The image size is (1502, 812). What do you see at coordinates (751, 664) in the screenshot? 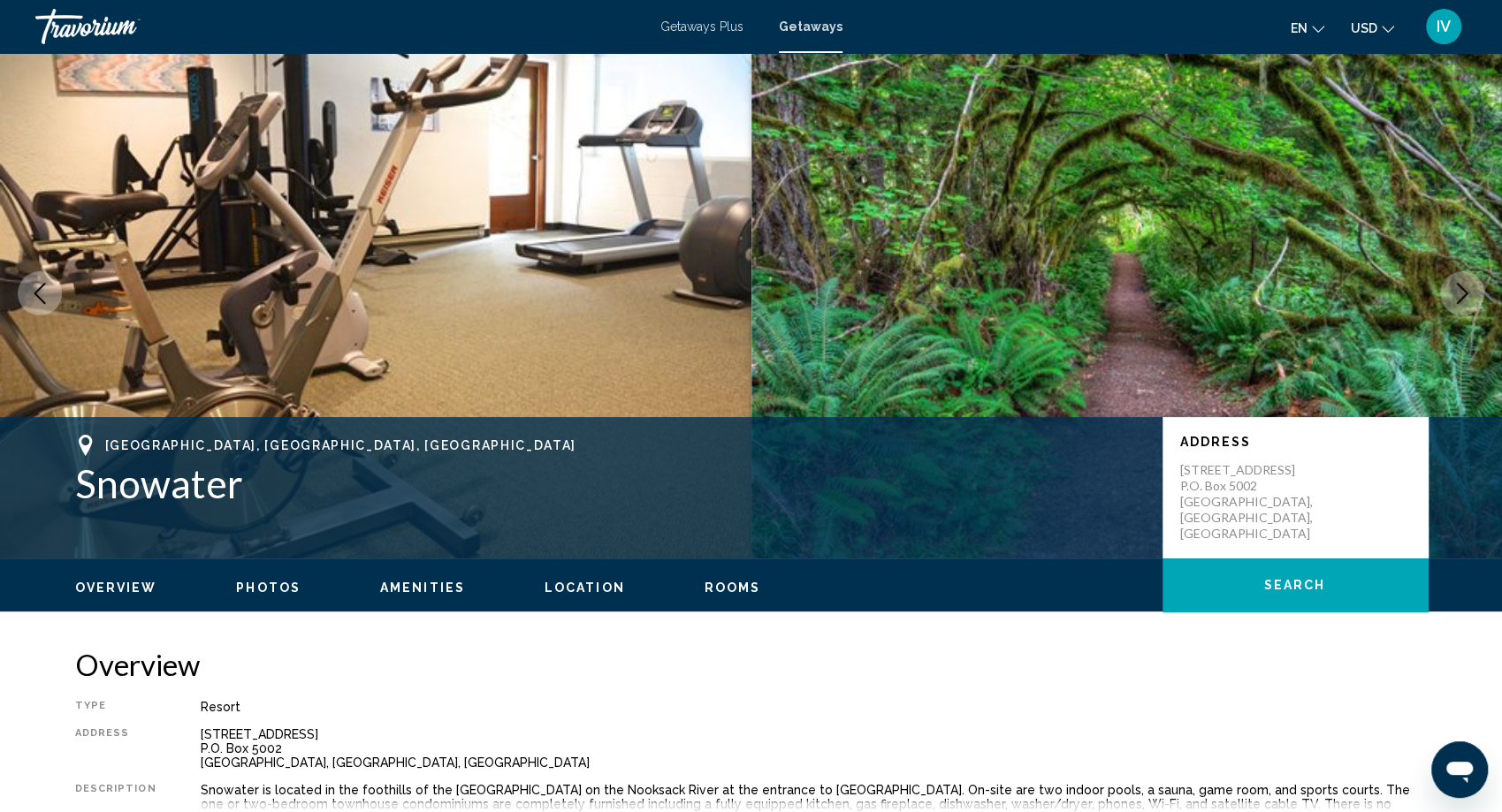
I see `h2: Overview` at bounding box center [751, 664].